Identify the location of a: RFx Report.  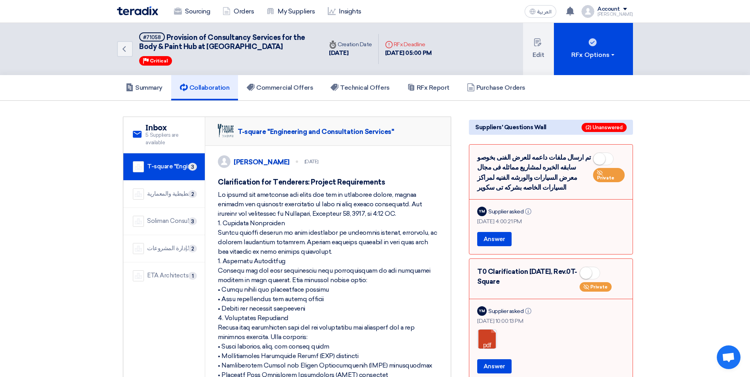
(428, 88).